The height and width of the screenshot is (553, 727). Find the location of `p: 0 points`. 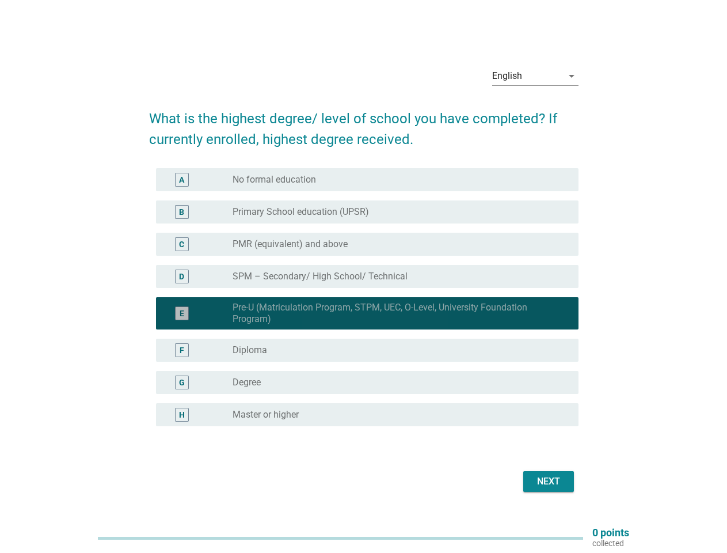

p: 0 points is located at coordinates (611, 533).